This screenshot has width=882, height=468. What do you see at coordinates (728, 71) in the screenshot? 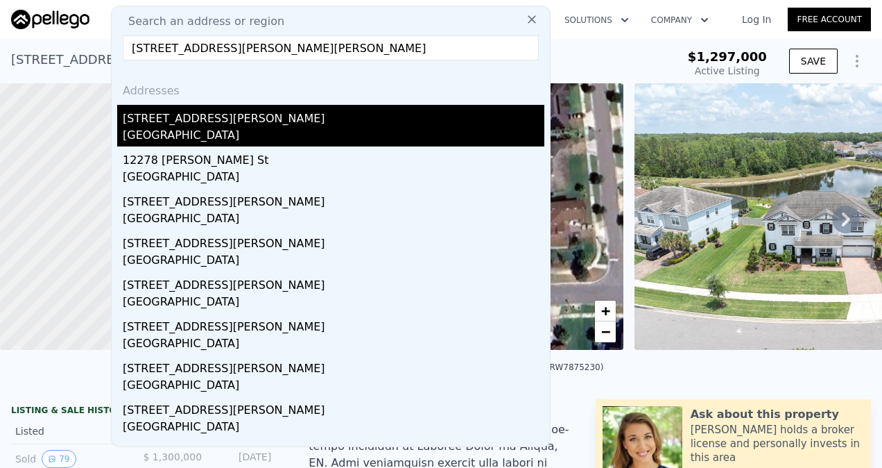
I see `span: Active Listing` at bounding box center [728, 71].